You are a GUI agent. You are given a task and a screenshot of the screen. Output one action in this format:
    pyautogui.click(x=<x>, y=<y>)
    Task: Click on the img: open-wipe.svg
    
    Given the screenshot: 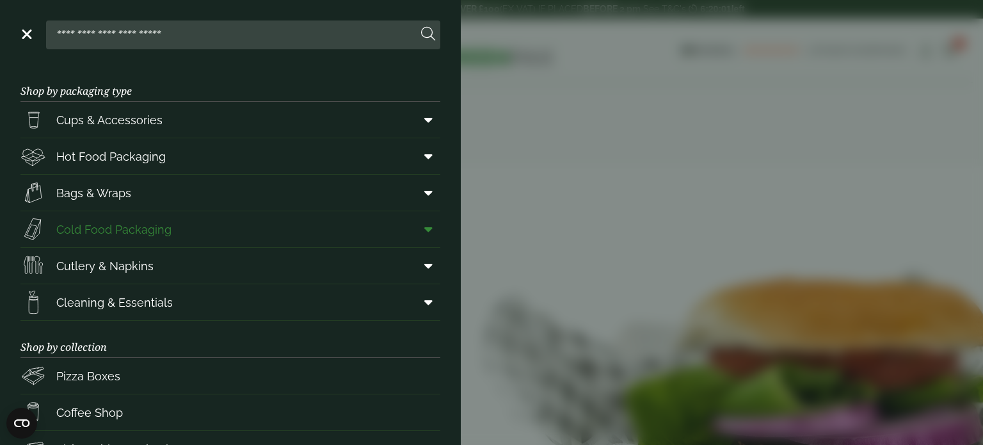 What is the action you would take?
    pyautogui.click(x=33, y=302)
    